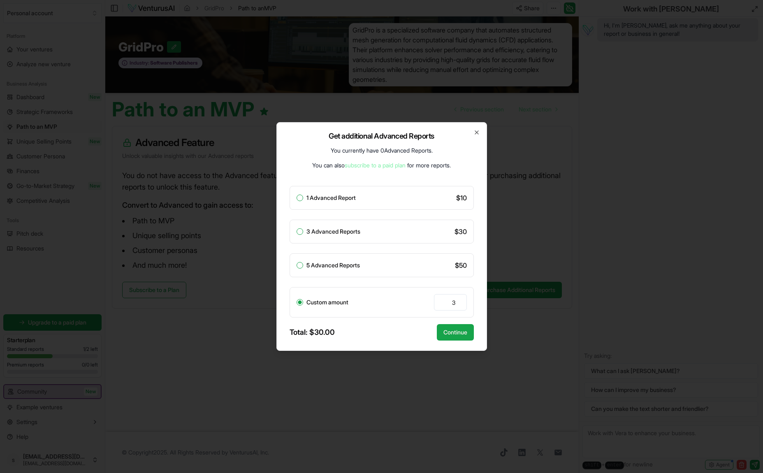  Describe the element at coordinates (461, 232) in the screenshot. I see `span: $ 30` at that location.